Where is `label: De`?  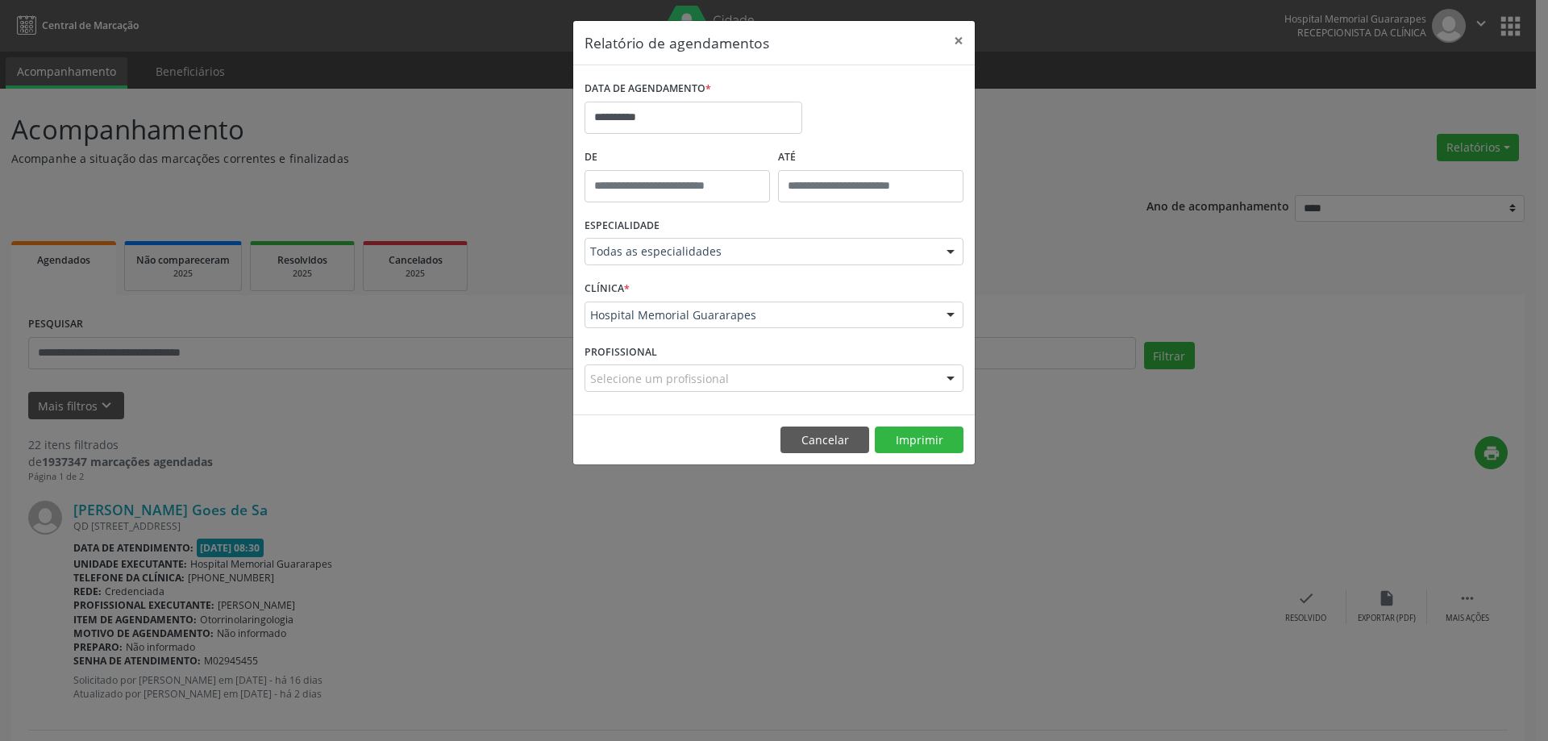
label: De is located at coordinates (677, 157).